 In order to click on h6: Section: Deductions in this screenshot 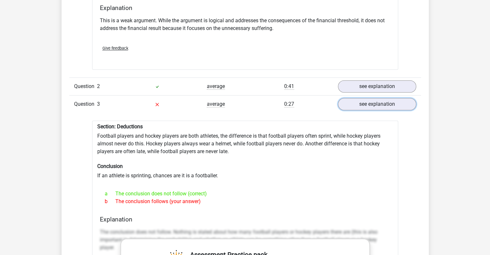, I will do `click(245, 126)`.